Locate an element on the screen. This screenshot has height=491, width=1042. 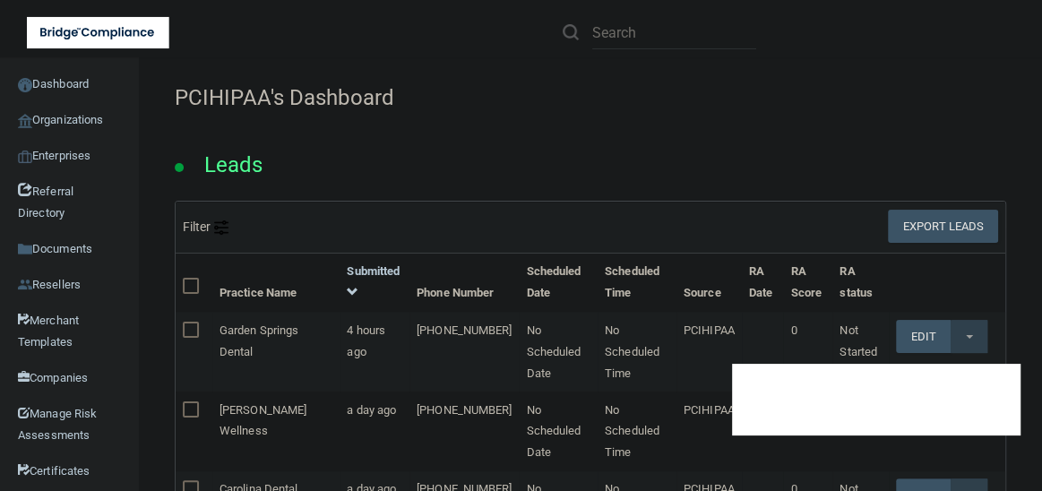
input: Search is located at coordinates (674, 32).